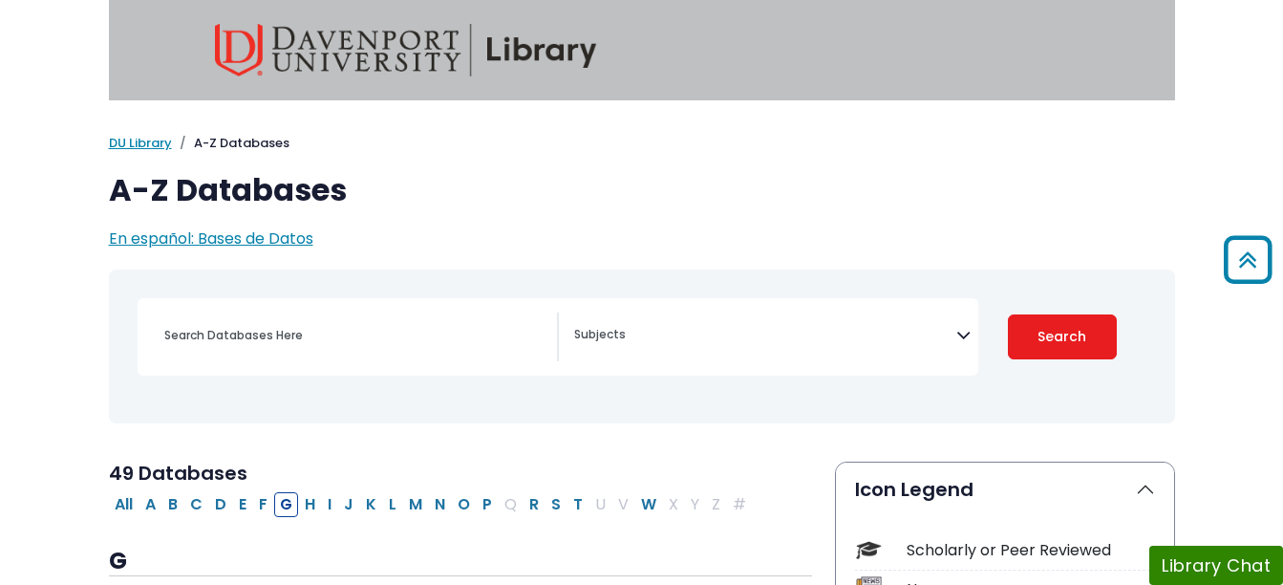 The width and height of the screenshot is (1283, 585). Describe the element at coordinates (178, 473) in the screenshot. I see `span: 49 Databases` at that location.